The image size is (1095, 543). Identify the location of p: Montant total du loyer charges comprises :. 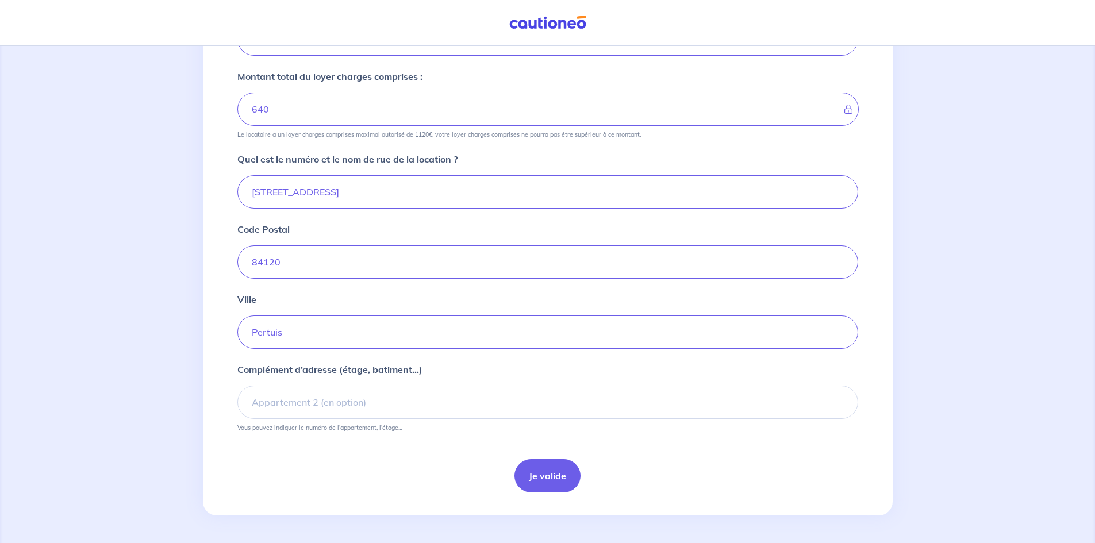
(330, 76).